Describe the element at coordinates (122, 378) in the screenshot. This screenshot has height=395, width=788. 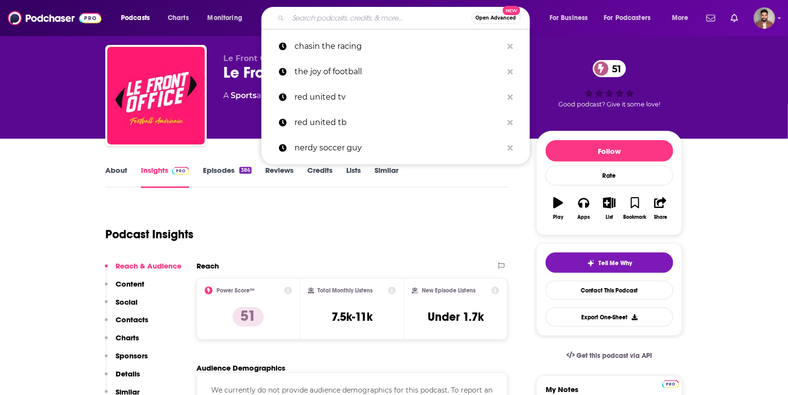
I see `button: Details` at that location.